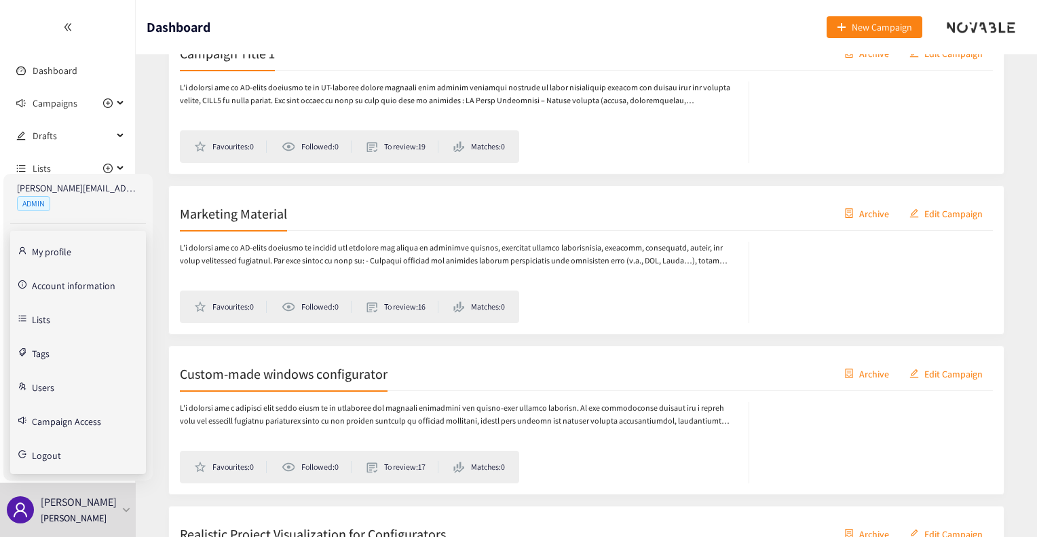  I want to click on a: Campaign Title 1containerArchiveeditEdit CampaignL’i dolorsi ame co AD-elits doeiusmo te in UT-la..., so click(586, 100).